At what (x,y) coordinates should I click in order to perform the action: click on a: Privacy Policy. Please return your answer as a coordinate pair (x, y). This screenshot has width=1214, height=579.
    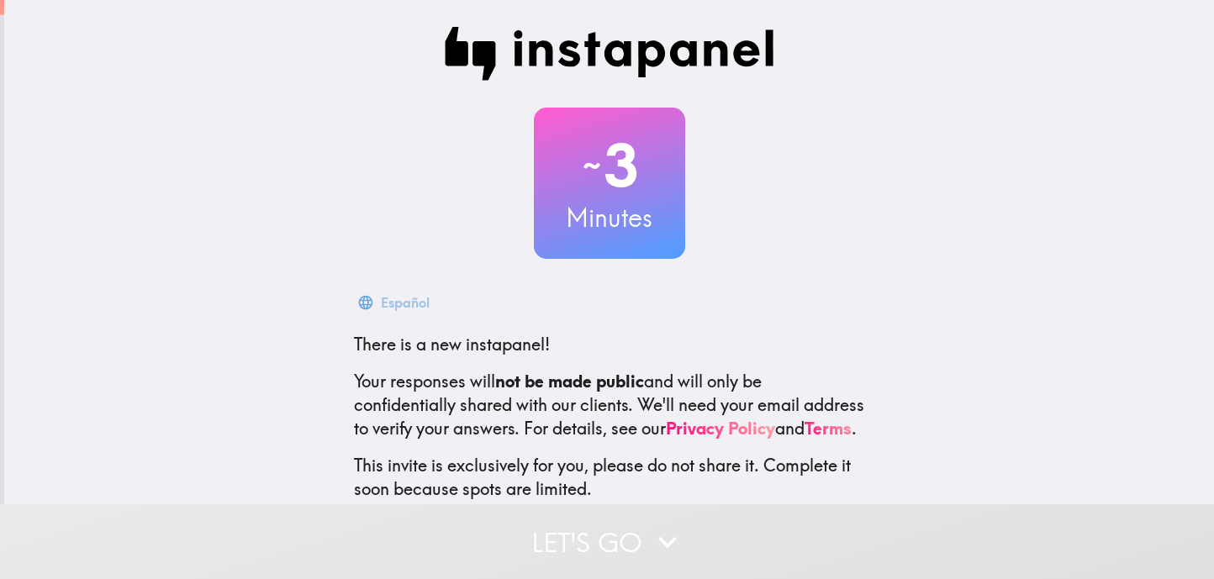
    Looking at the image, I should click on (720, 428).